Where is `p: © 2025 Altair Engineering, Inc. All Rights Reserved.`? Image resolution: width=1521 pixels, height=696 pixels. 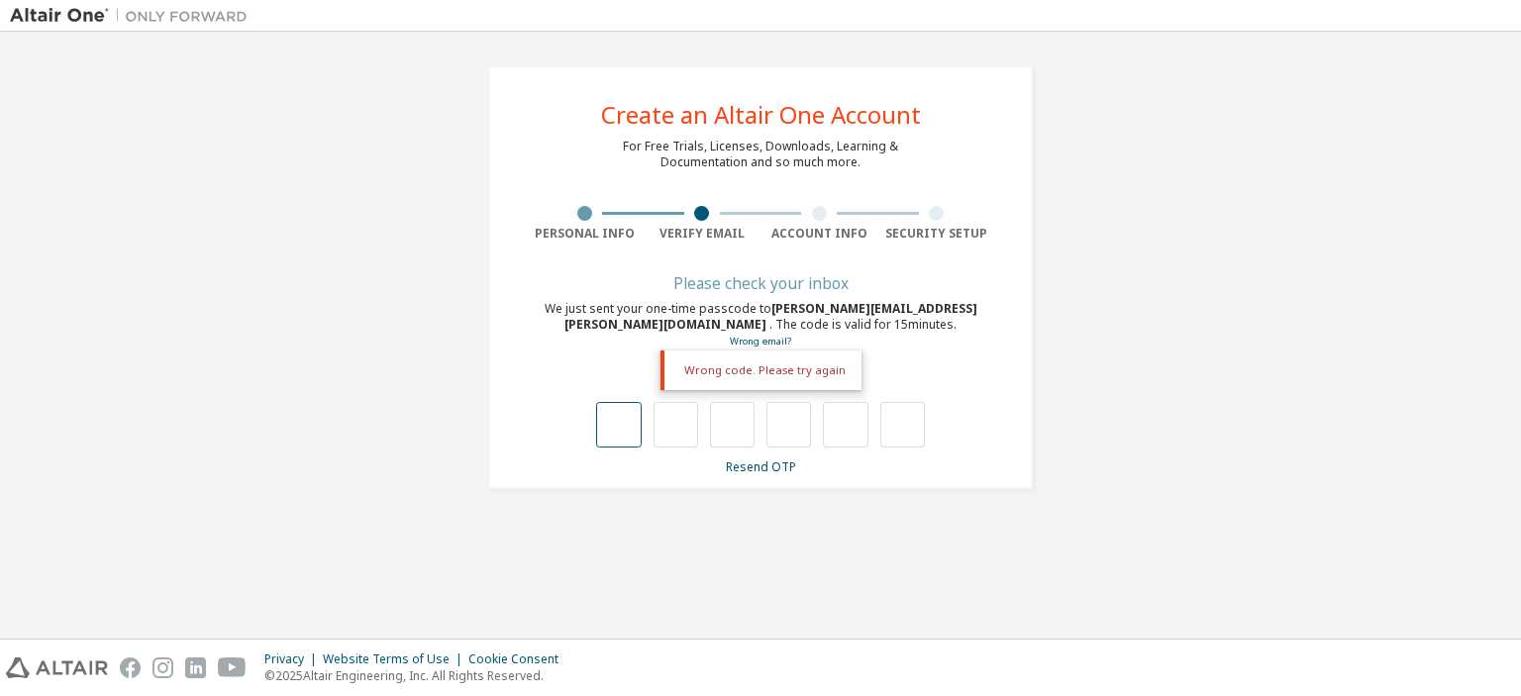 p: © 2025 Altair Engineering, Inc. All Rights Reserved. is located at coordinates (417, 675).